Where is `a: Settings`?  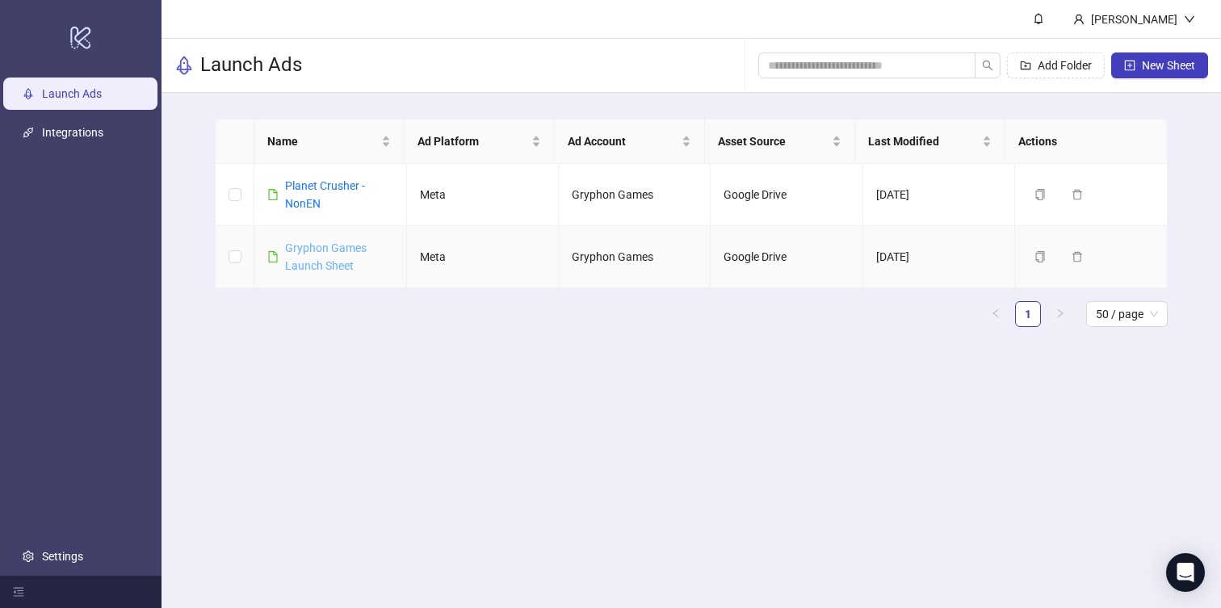
a: Settings is located at coordinates (62, 556).